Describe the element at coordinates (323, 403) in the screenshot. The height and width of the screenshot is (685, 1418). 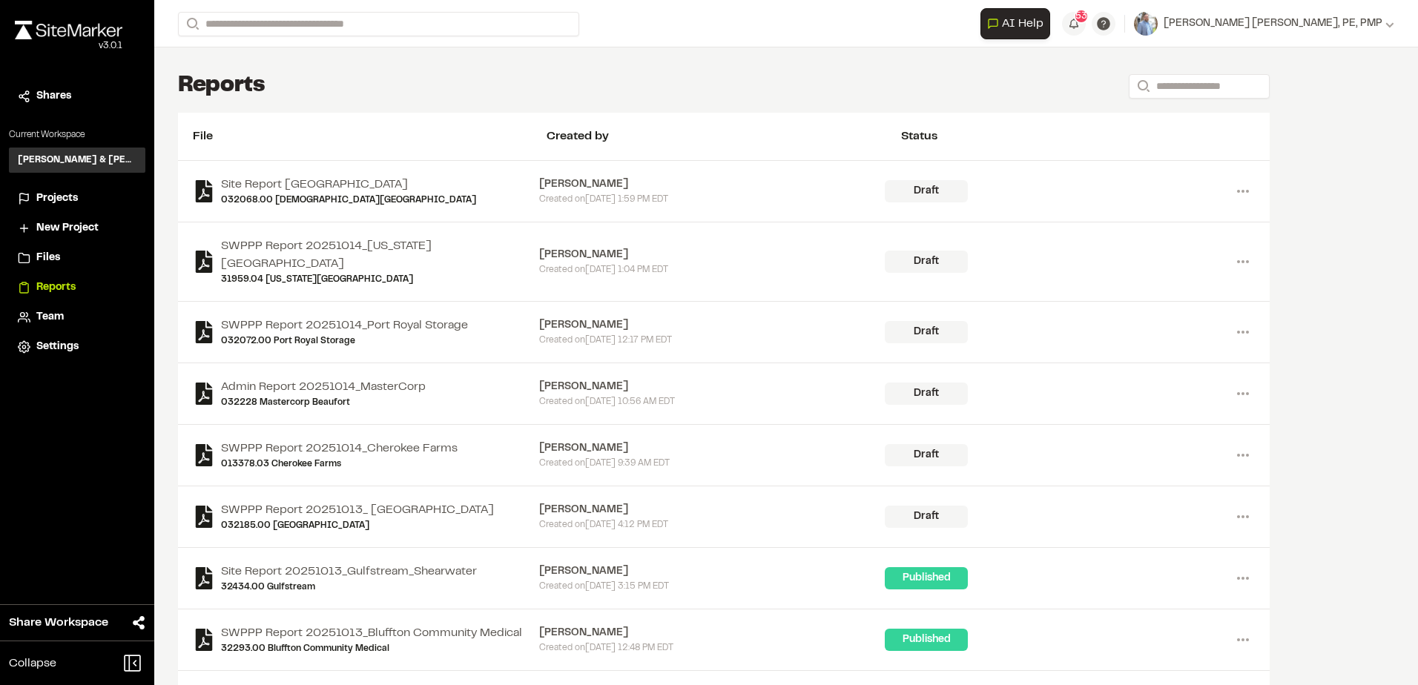
I see `a: 032228 Mastercorp Beaufort` at that location.